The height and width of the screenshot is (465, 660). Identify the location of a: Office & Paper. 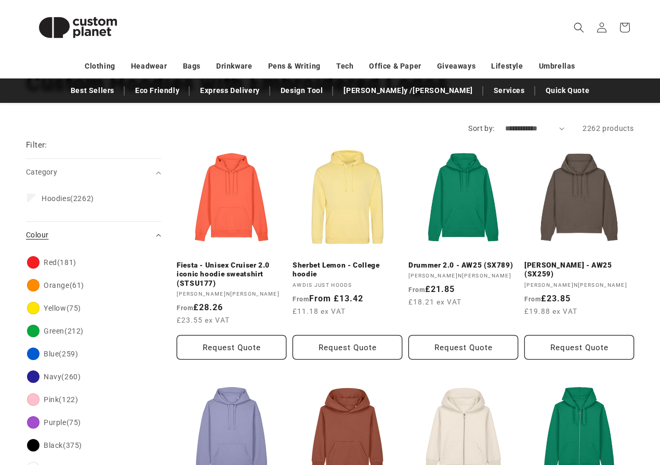
(395, 66).